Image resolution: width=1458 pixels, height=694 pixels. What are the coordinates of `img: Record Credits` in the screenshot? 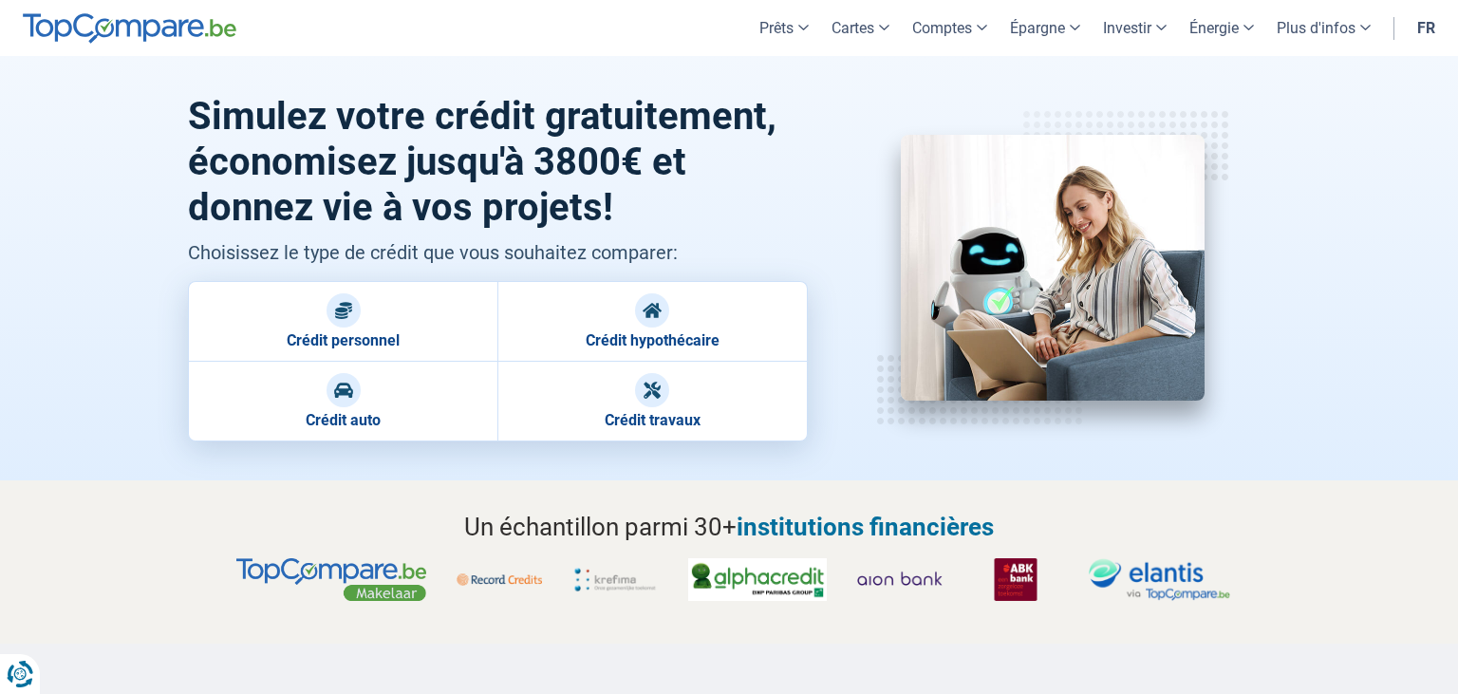 It's located at (499, 579).